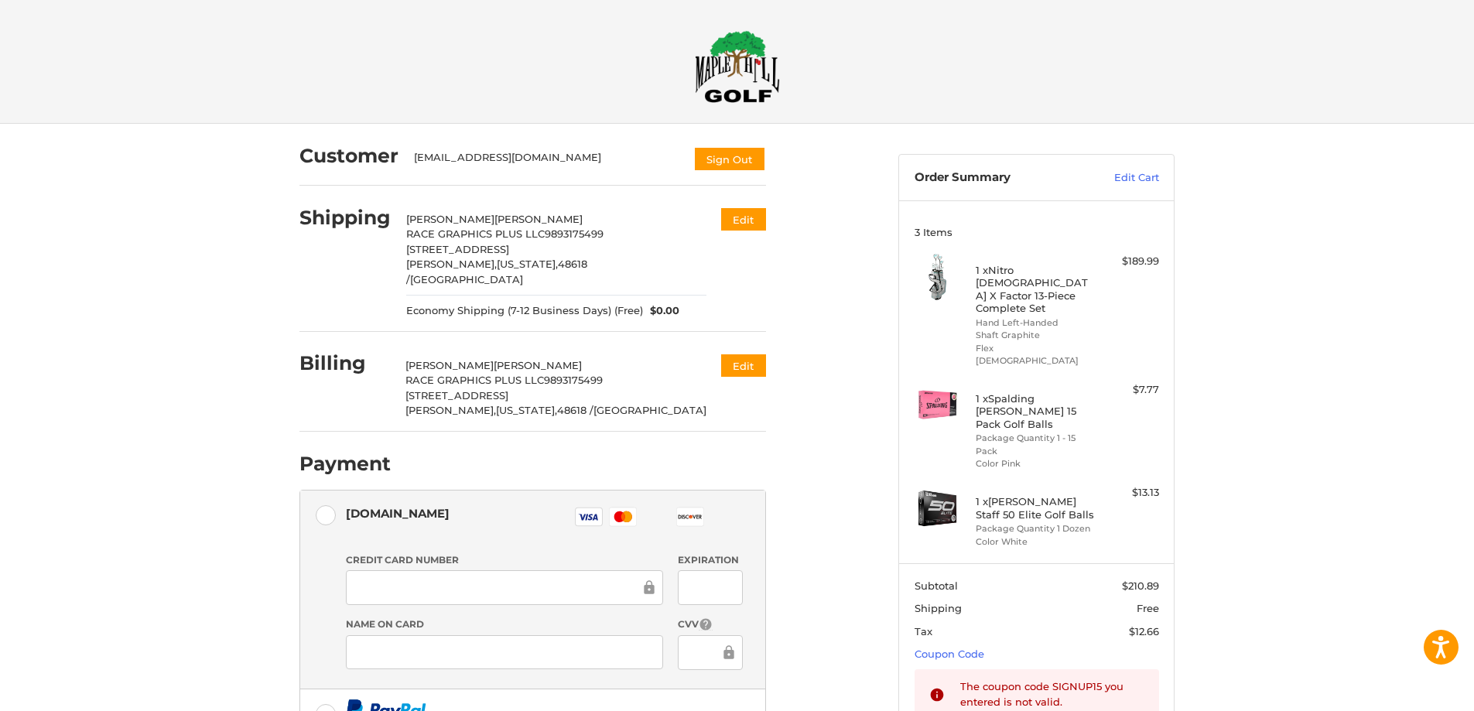  I want to click on div: $13.13, so click(1128, 493).